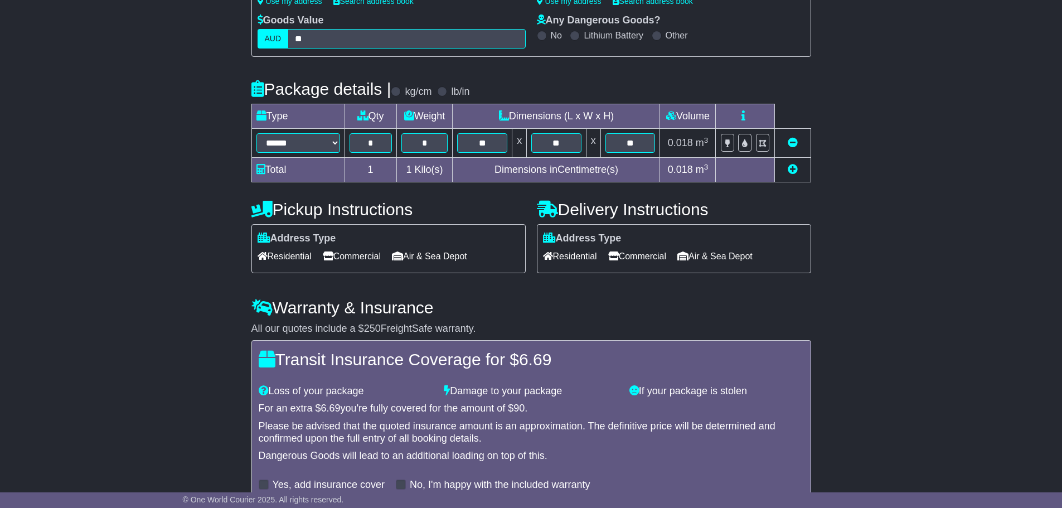 Image resolution: width=1062 pixels, height=508 pixels. What do you see at coordinates (263, 500) in the screenshot?
I see `span: © One World Courier 2025. All rights reserved.` at bounding box center [263, 500].